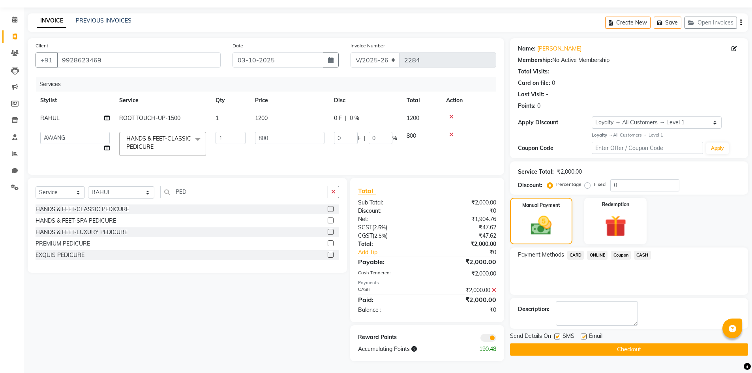  I want to click on div: Total Visits:, so click(534, 71).